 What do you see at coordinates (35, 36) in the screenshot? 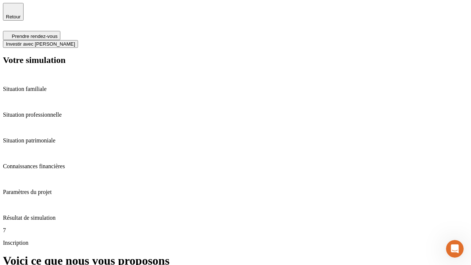
I see `span: Prendre rendez-vous` at bounding box center [35, 36].